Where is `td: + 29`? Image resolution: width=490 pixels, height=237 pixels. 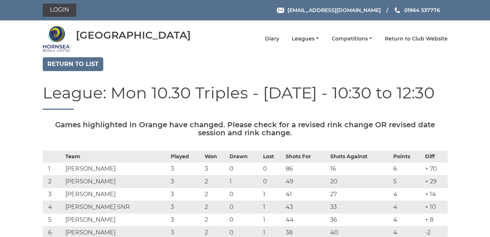 td: + 29 is located at coordinates (435, 182).